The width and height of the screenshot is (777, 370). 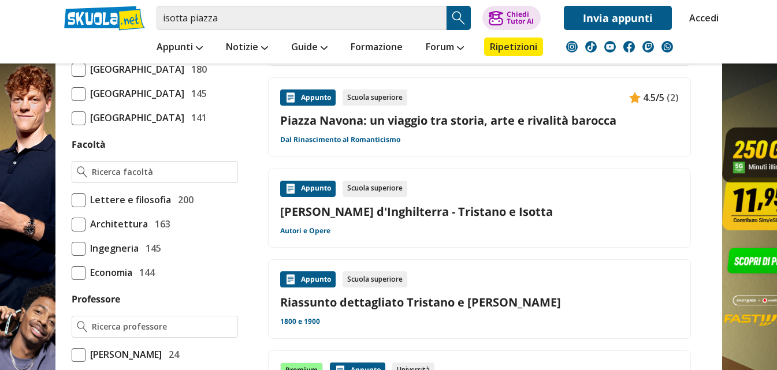 I want to click on span: 4.5/5, so click(x=654, y=98).